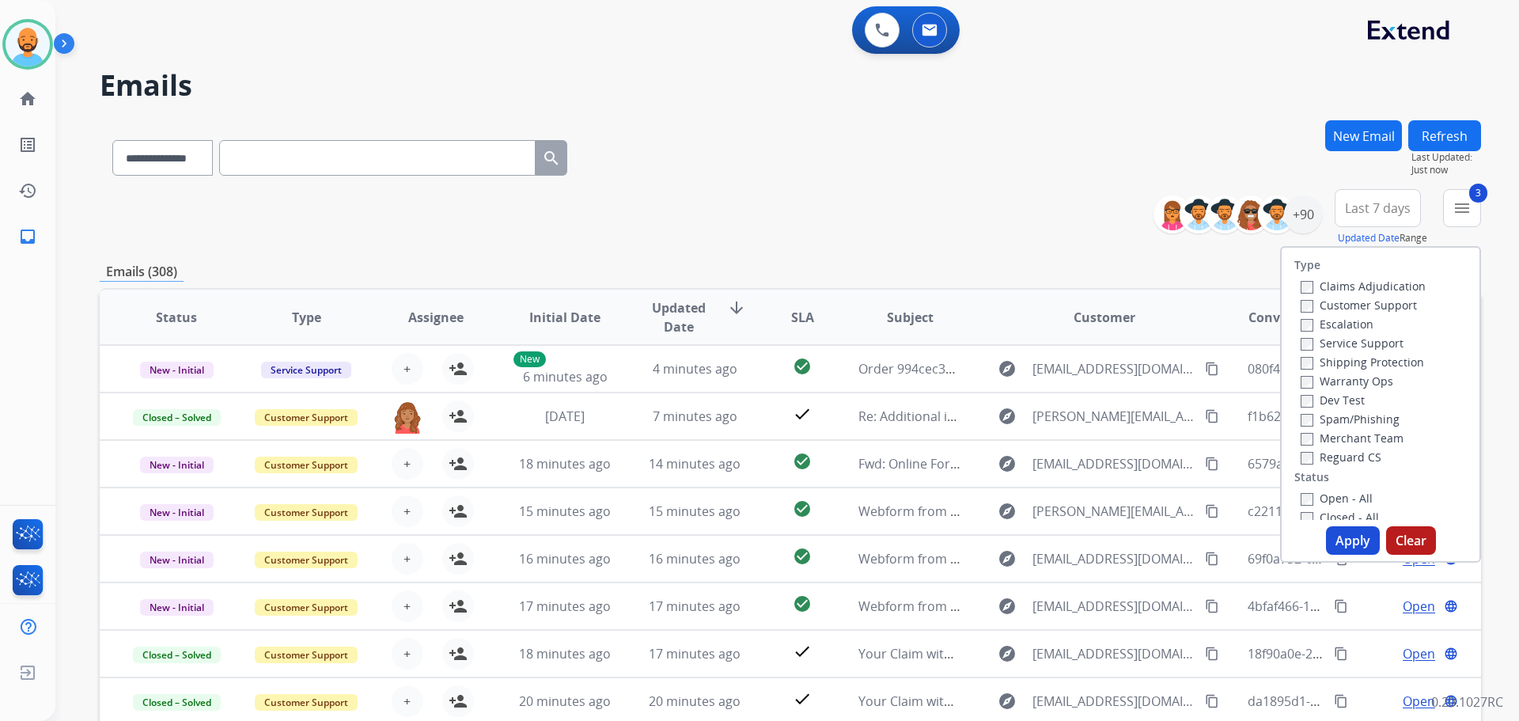  Describe the element at coordinates (1444, 135) in the screenshot. I see `button: Refresh` at that location.